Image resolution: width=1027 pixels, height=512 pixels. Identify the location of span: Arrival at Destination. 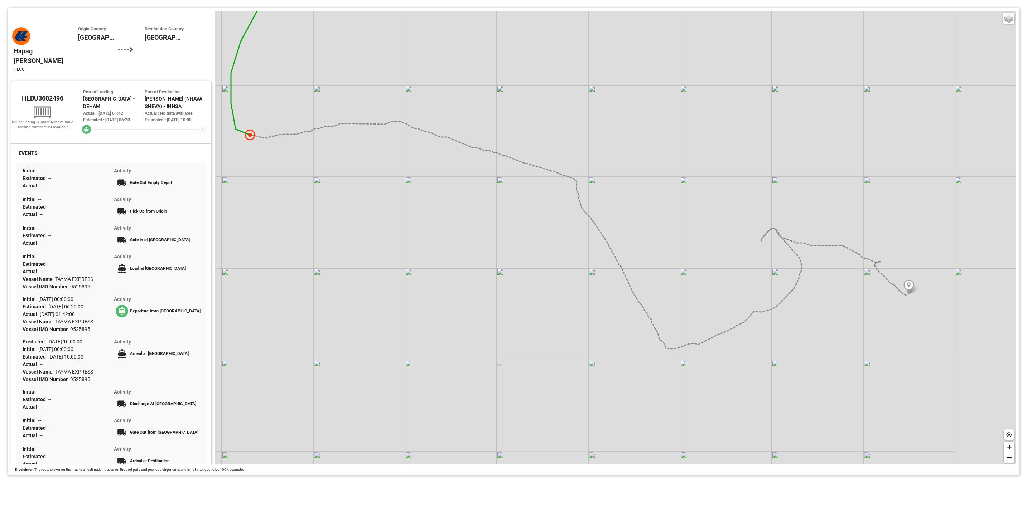
(150, 461).